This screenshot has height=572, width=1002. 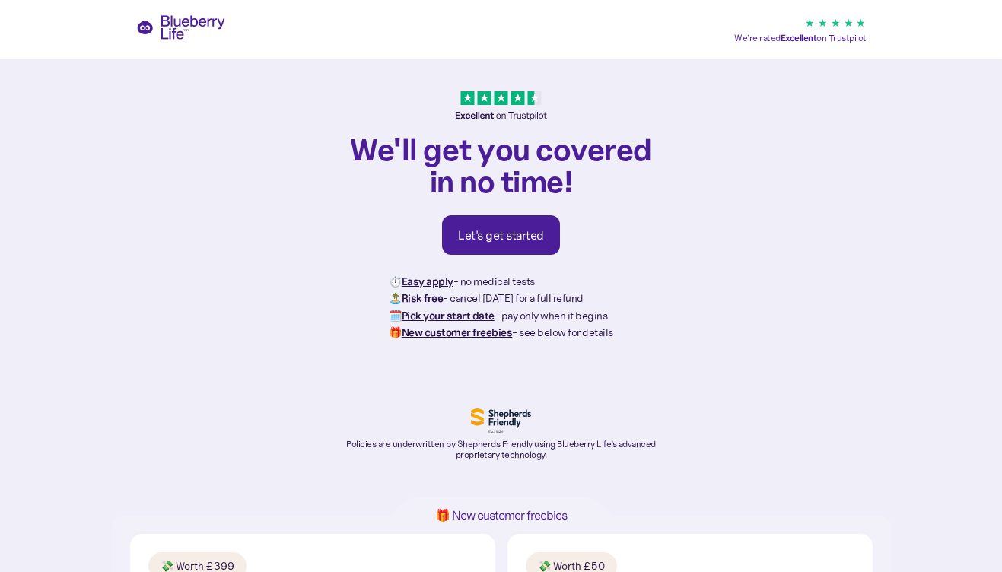 What do you see at coordinates (428, 281) in the screenshot?
I see `strong: Easy apply` at bounding box center [428, 281].